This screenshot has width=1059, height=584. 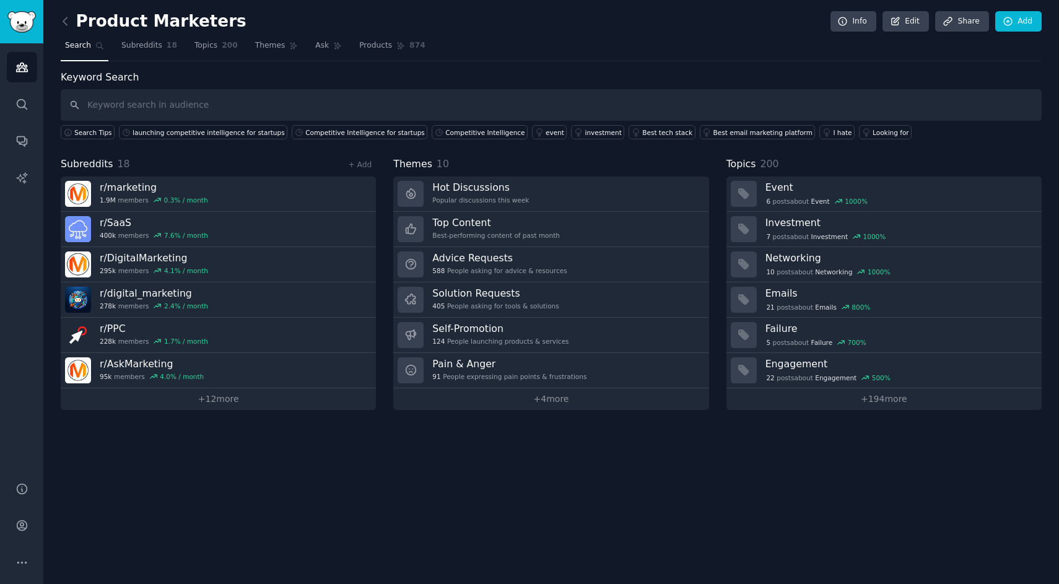 What do you see at coordinates (108, 306) in the screenshot?
I see `span: 278k` at bounding box center [108, 306].